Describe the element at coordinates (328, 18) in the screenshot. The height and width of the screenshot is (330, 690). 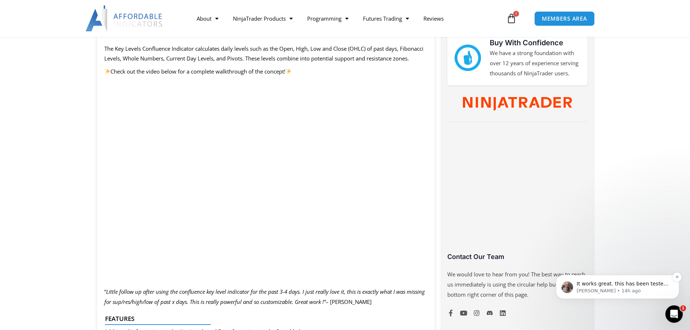
I see `a: Programming` at that location.